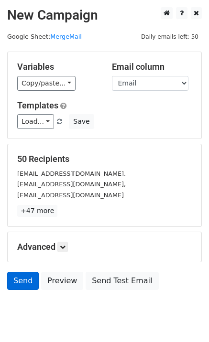  What do you see at coordinates (37, 211) in the screenshot?
I see `a: +47 more` at bounding box center [37, 211].